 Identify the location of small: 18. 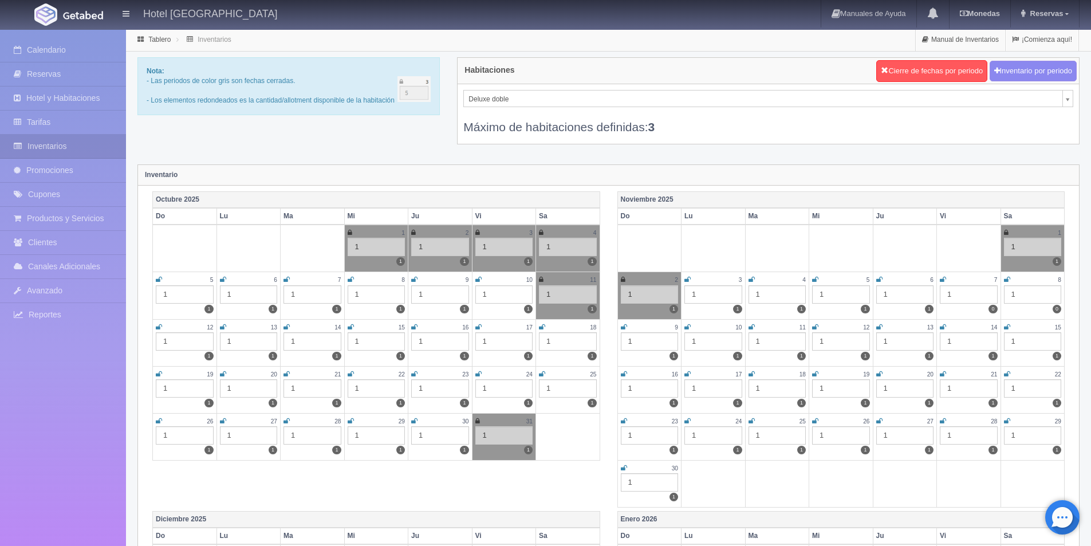
(802, 374).